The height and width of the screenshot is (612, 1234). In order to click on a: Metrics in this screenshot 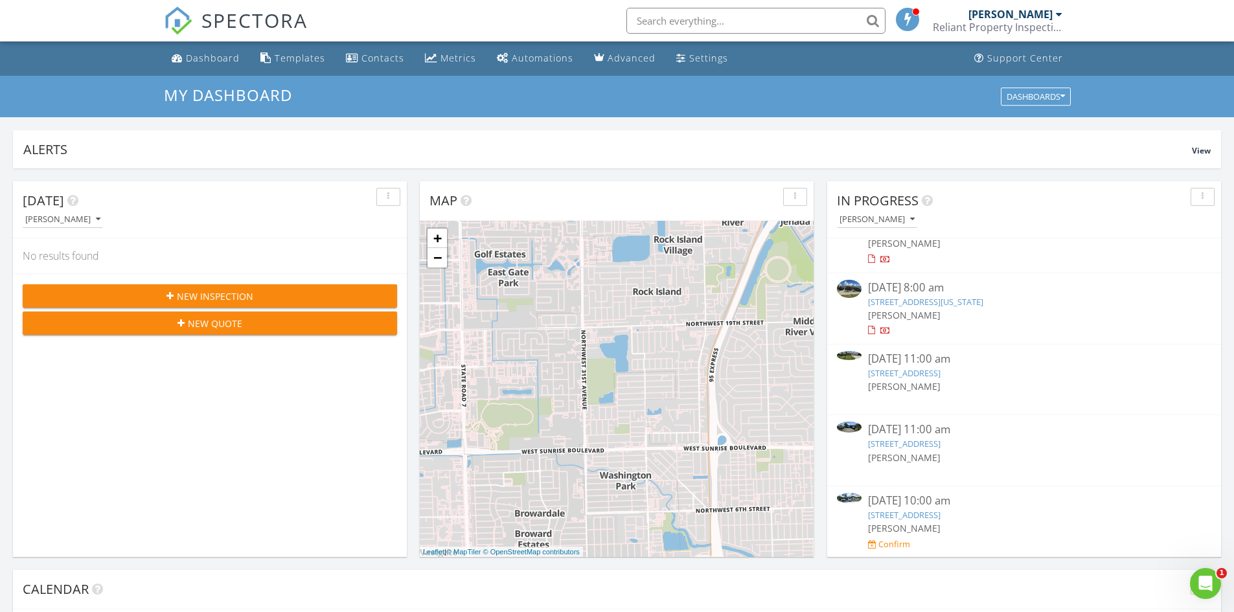, I will do `click(450, 58)`.